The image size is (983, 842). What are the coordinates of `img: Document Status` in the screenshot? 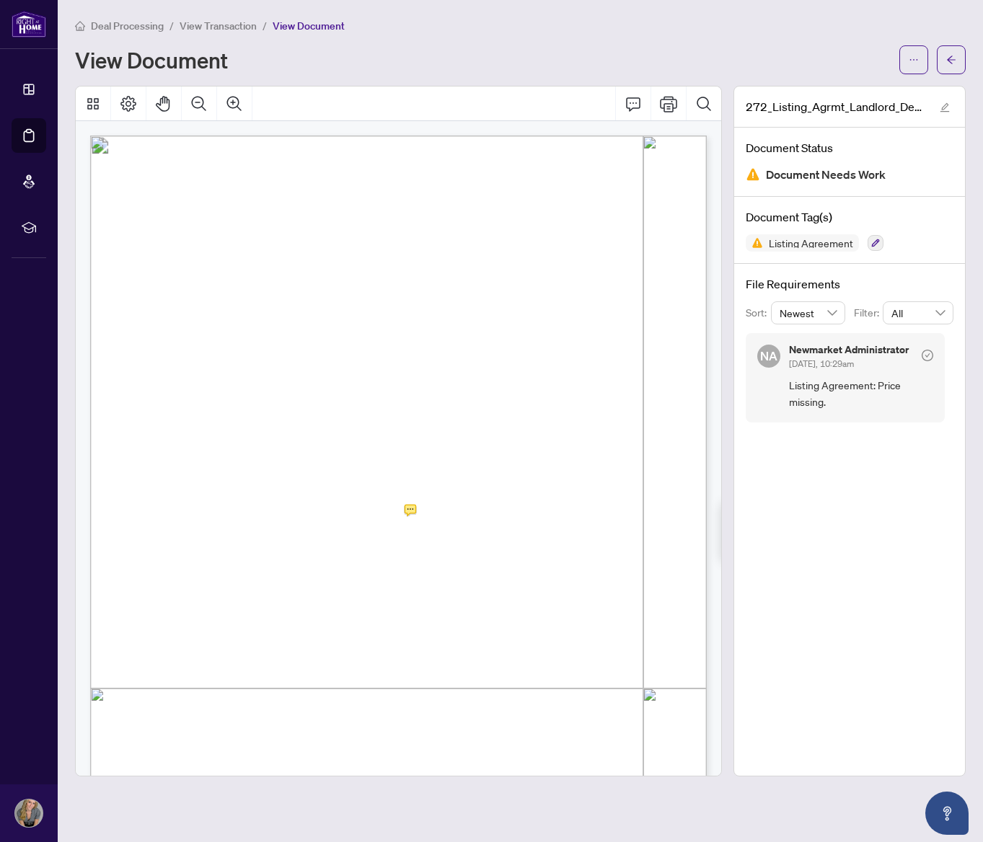 It's located at (753, 175).